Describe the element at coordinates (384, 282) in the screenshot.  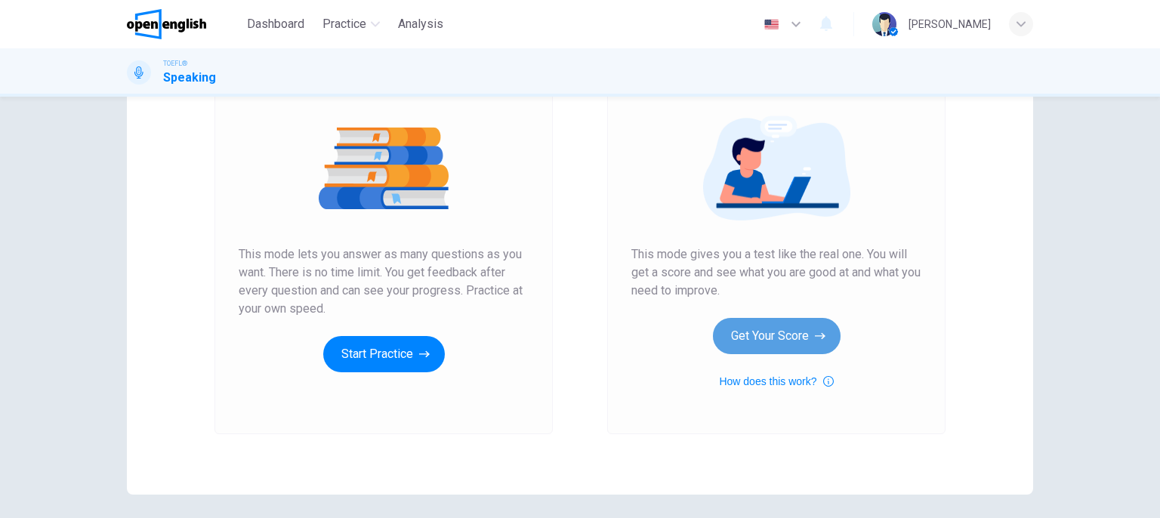
I see `span: This mode lets you answer as many questions as you want. There is no time limit. You get feedback...` at that location.